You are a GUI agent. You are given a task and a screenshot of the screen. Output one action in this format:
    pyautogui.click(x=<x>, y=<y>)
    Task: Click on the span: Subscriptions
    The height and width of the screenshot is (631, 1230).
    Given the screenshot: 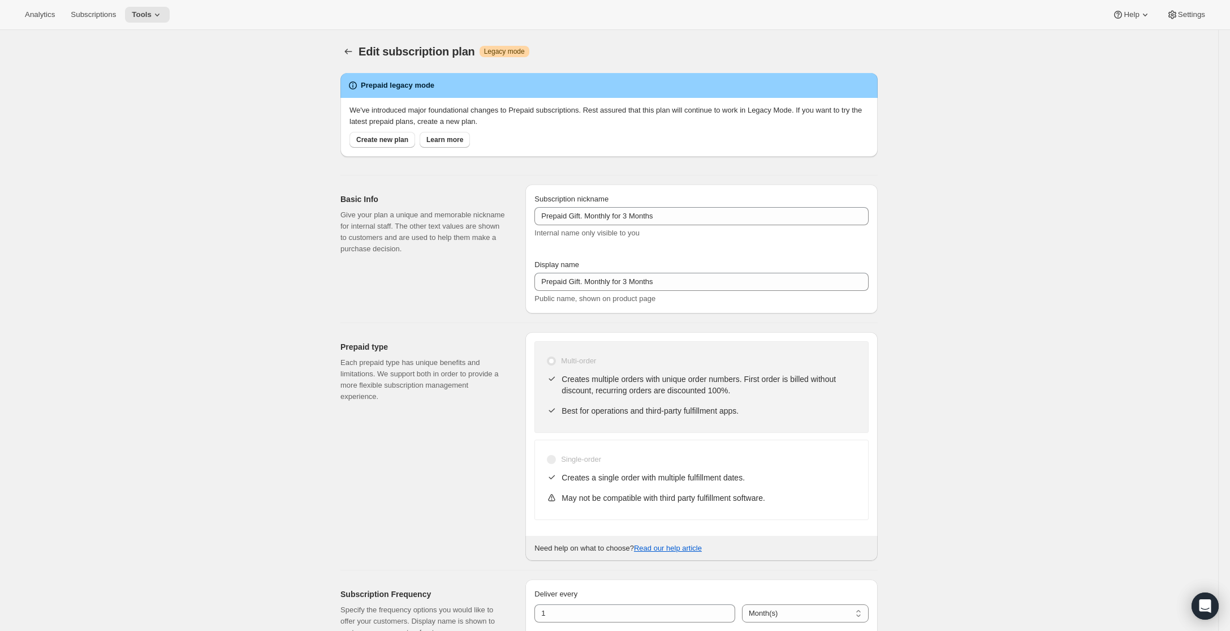 What is the action you would take?
    pyautogui.click(x=93, y=15)
    